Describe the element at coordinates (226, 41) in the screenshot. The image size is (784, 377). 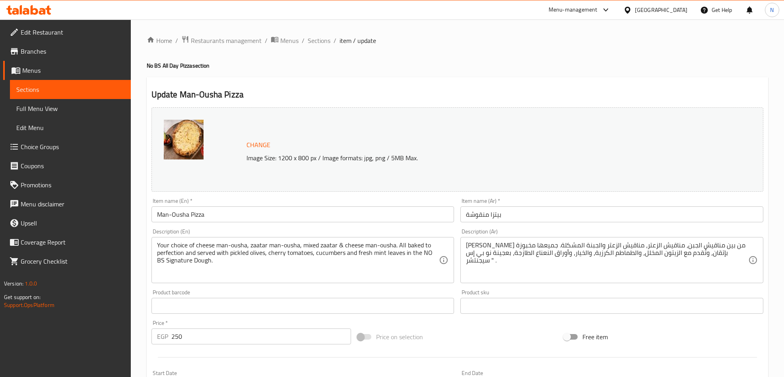
I see `span: Restaurants management` at that location.